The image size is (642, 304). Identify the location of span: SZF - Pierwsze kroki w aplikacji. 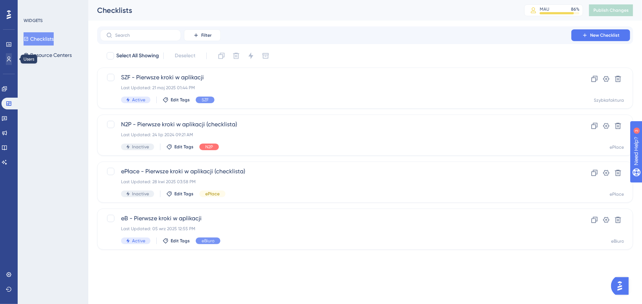
(335, 78).